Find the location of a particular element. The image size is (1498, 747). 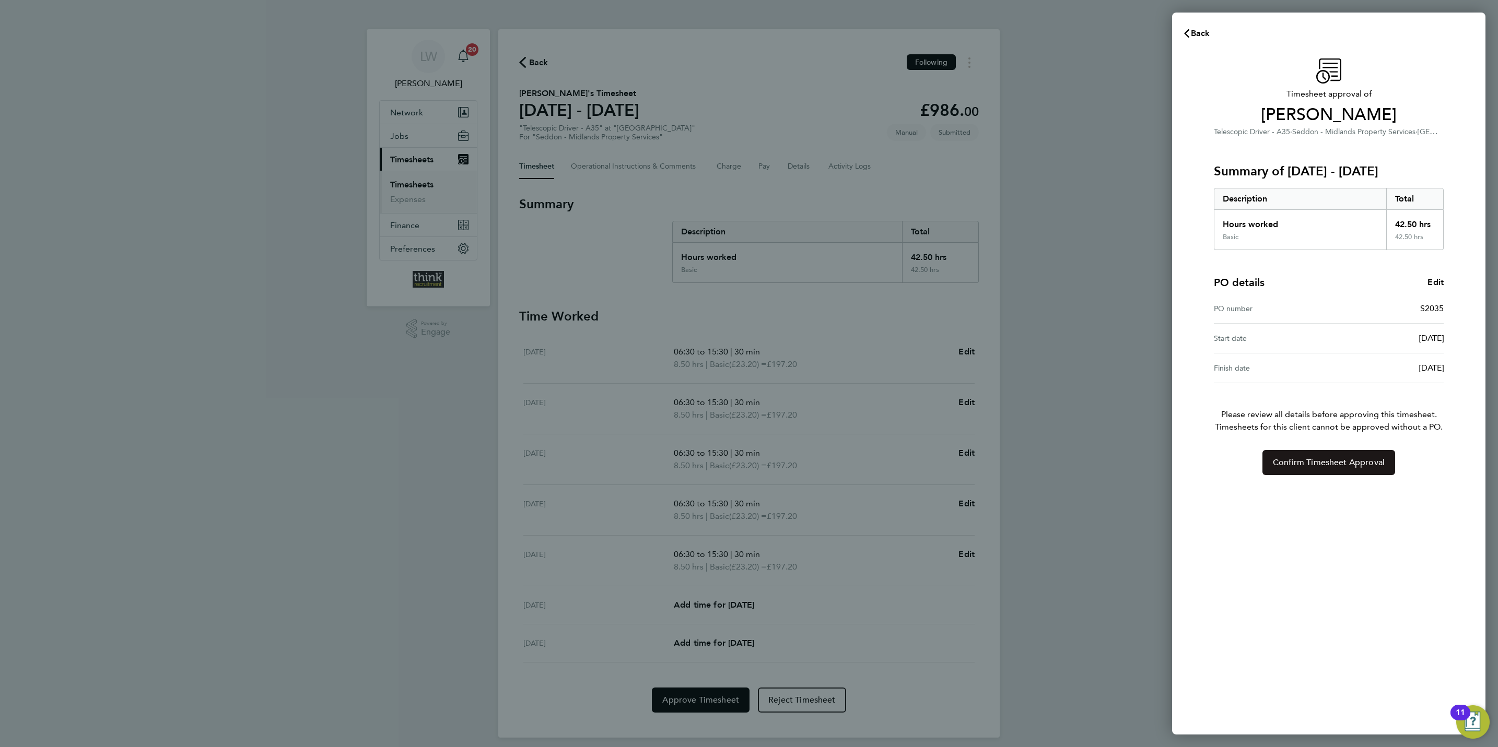

span: Telescopic Driver - A35 is located at coordinates (1252, 132).